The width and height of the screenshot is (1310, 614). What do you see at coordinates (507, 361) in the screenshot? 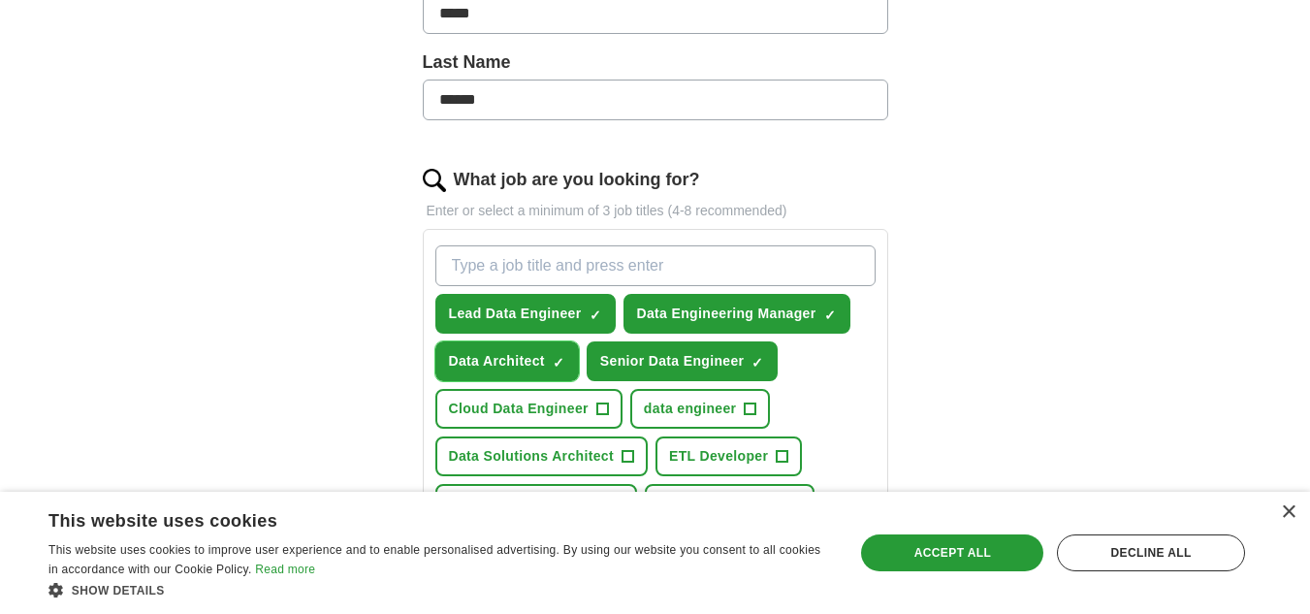
I see `button: Data Architect✓` at bounding box center [507, 361].